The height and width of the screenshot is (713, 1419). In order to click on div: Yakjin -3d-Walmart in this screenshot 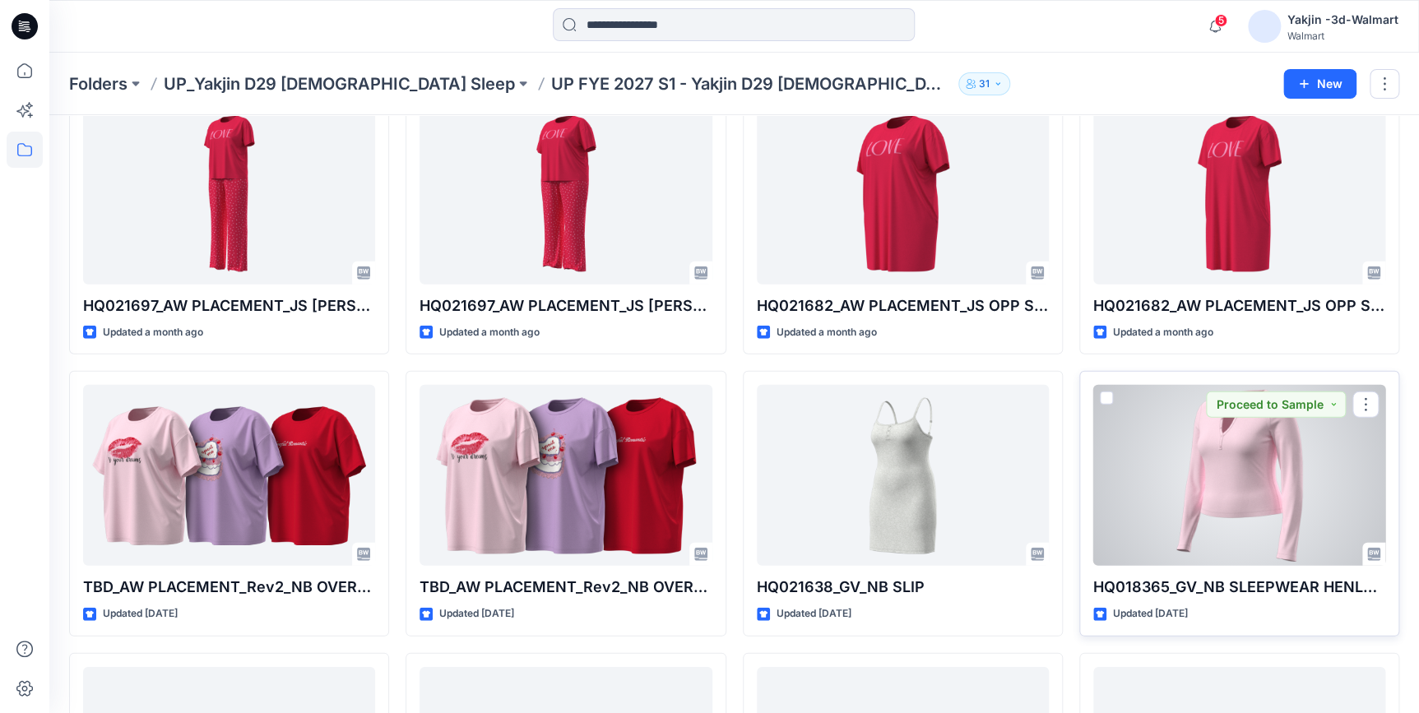, I will do `click(1343, 20)`.